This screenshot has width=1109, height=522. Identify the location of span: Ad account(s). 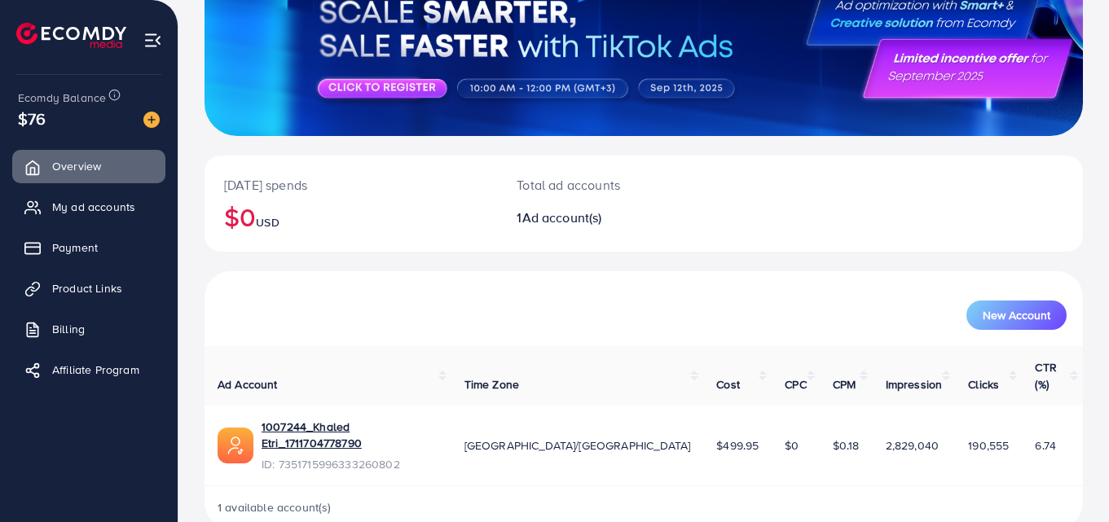
(562, 218).